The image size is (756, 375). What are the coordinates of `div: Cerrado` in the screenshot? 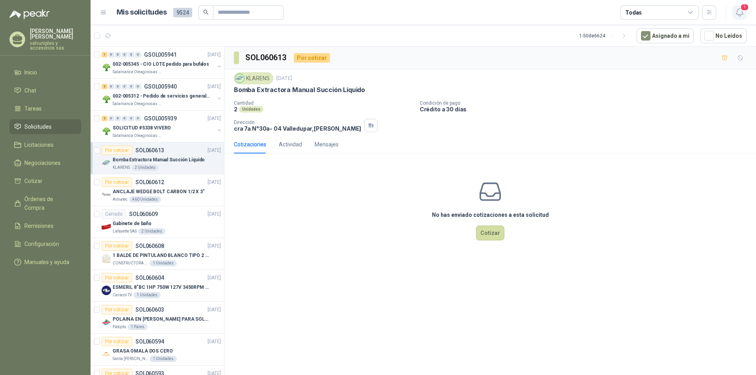 It's located at (114, 214).